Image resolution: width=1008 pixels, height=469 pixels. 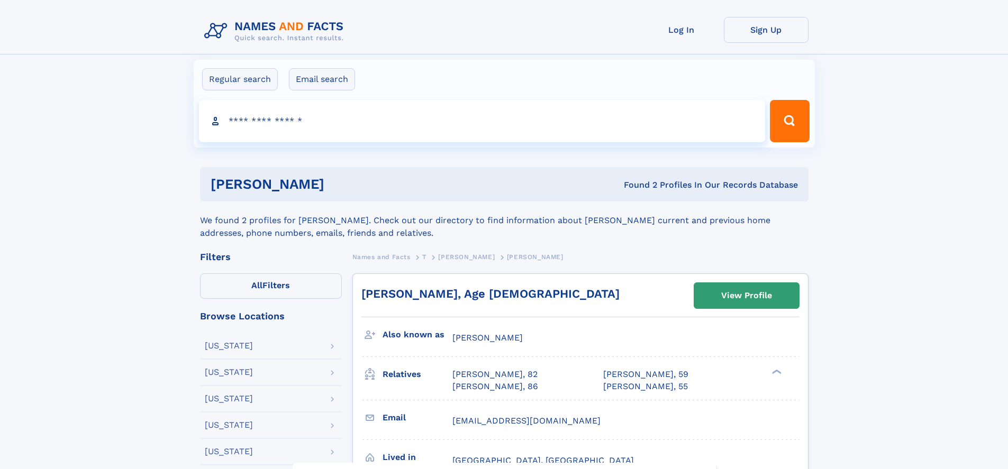 I want to click on a: Names and Facts, so click(x=382, y=257).